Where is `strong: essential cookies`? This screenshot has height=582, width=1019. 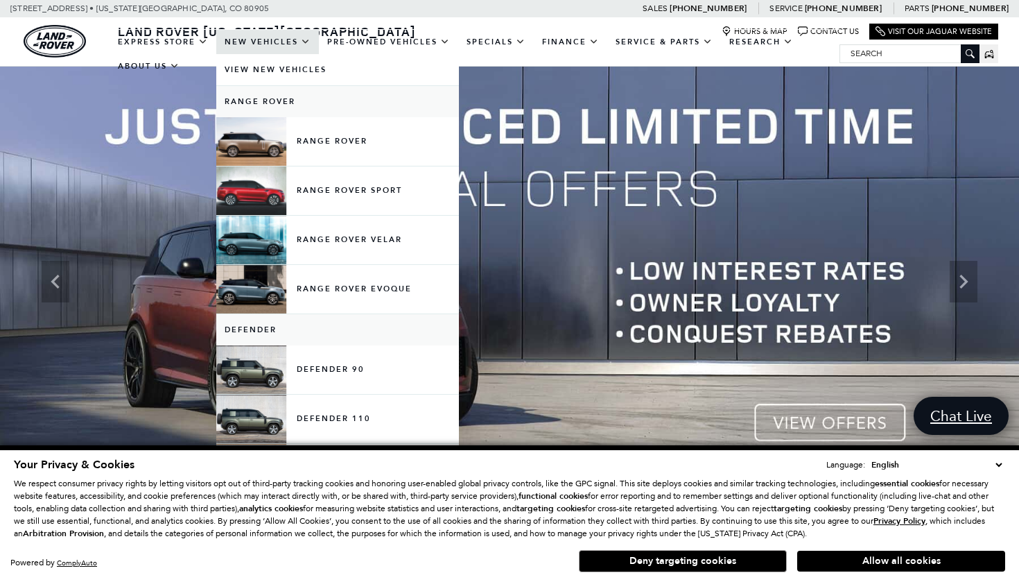
strong: essential cookies is located at coordinates (907, 483).